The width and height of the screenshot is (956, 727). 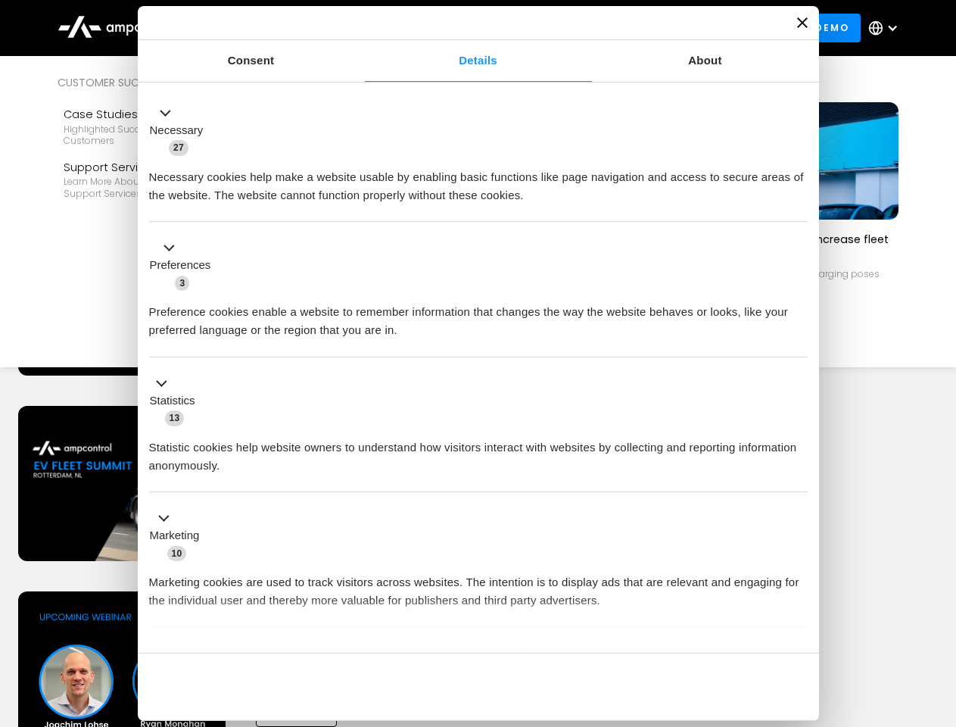 I want to click on button: Unclassified (2), so click(x=211, y=653).